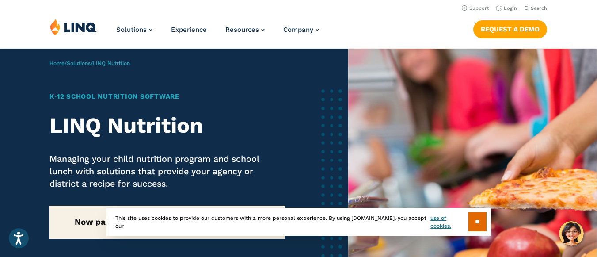 The image size is (597, 257). I want to click on button: Open Search Bar, so click(536, 8).